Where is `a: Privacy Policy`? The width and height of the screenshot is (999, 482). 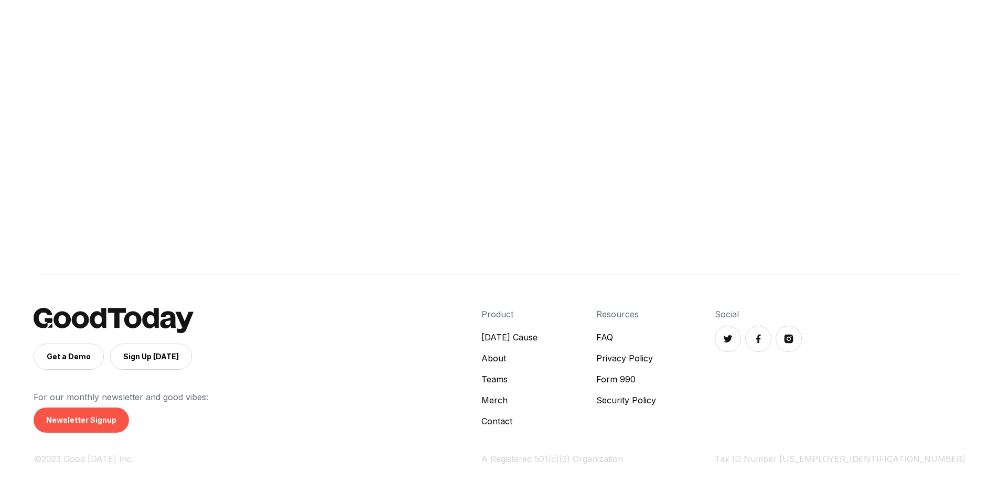
a: Privacy Policy is located at coordinates (626, 358).